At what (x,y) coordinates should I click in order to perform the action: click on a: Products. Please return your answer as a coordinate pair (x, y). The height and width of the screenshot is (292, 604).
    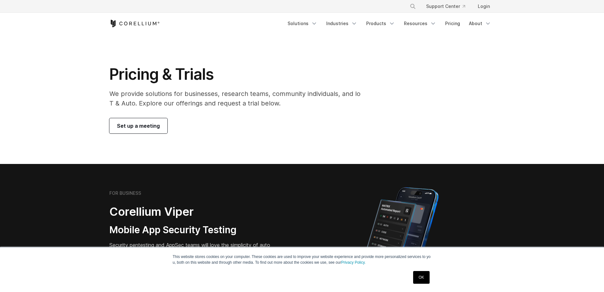
    Looking at the image, I should click on (381, 23).